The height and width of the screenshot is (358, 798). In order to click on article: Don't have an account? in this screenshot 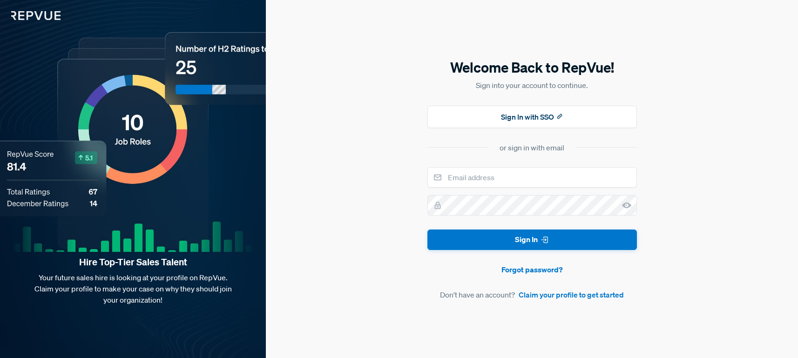, I will do `click(532, 295)`.